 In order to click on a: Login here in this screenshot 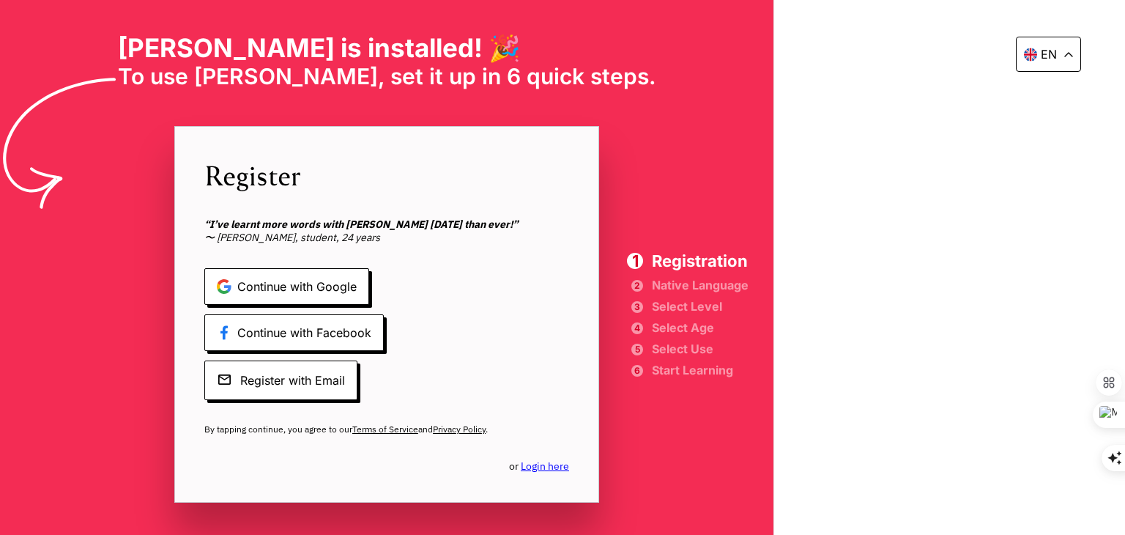, I will do `click(545, 466)`.